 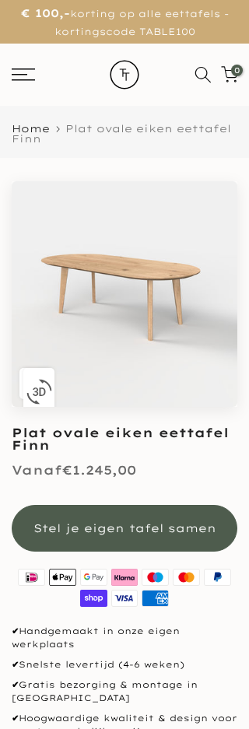 I want to click on img: google pay, so click(x=93, y=577).